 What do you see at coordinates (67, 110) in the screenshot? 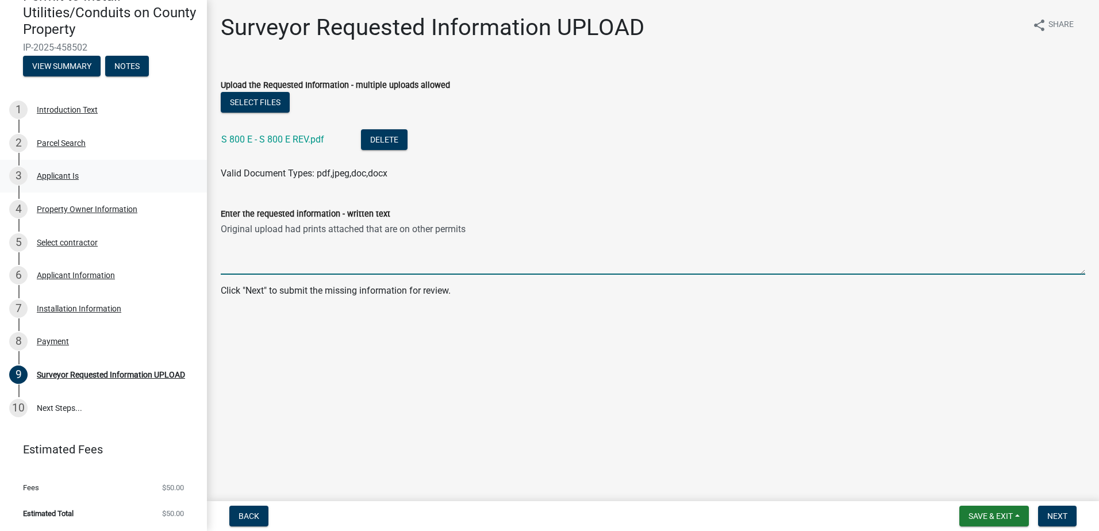
I see `div: Introduction Text` at bounding box center [67, 110].